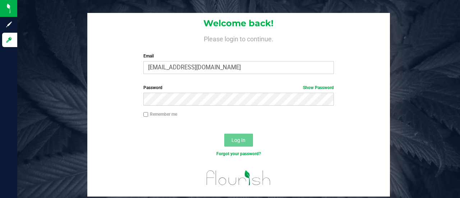 Image resolution: width=460 pixels, height=198 pixels. I want to click on img: flourish_logo.svg, so click(239, 178).